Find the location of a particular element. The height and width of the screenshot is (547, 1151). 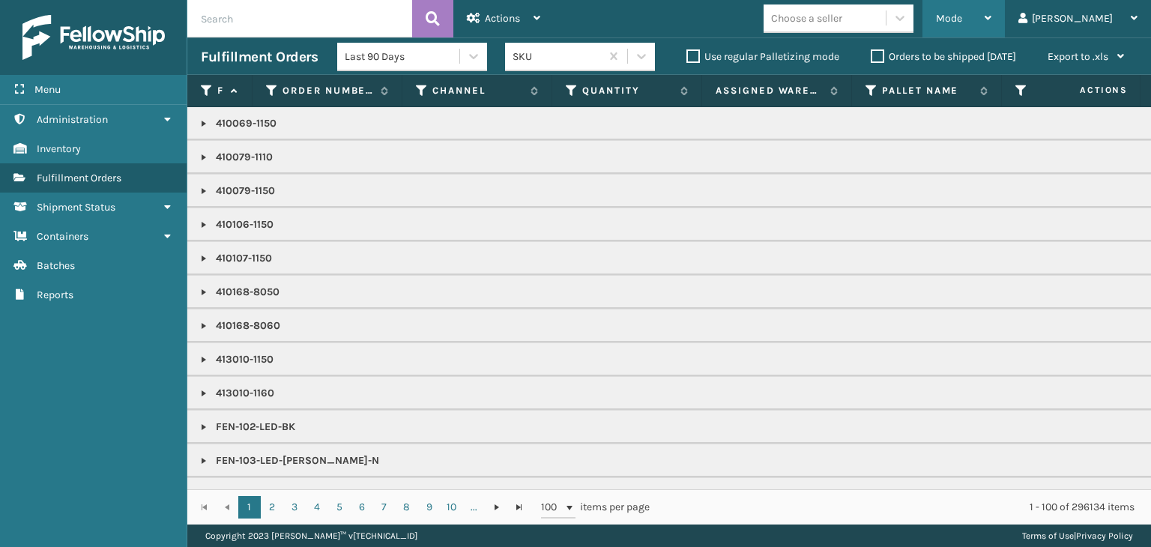

span: 100 is located at coordinates (552, 507).